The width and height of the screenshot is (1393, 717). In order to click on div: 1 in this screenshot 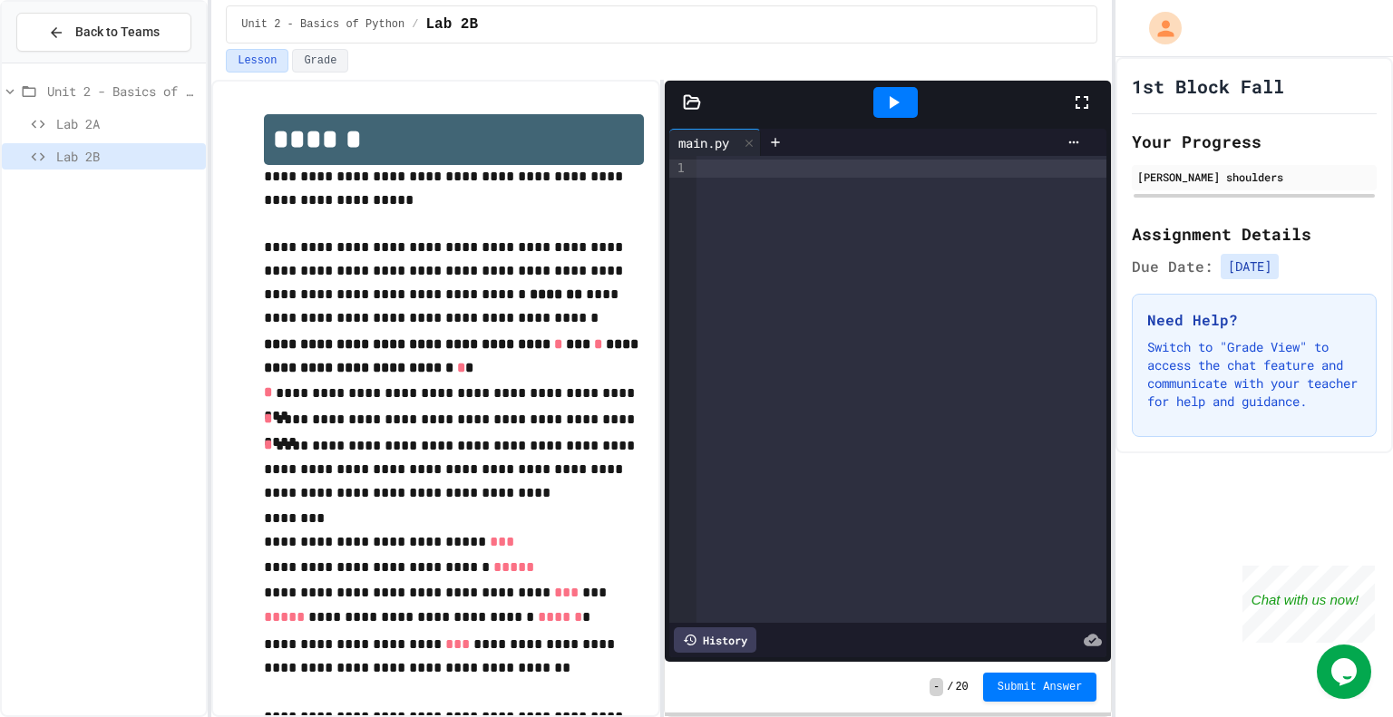, I will do `click(678, 169)`.